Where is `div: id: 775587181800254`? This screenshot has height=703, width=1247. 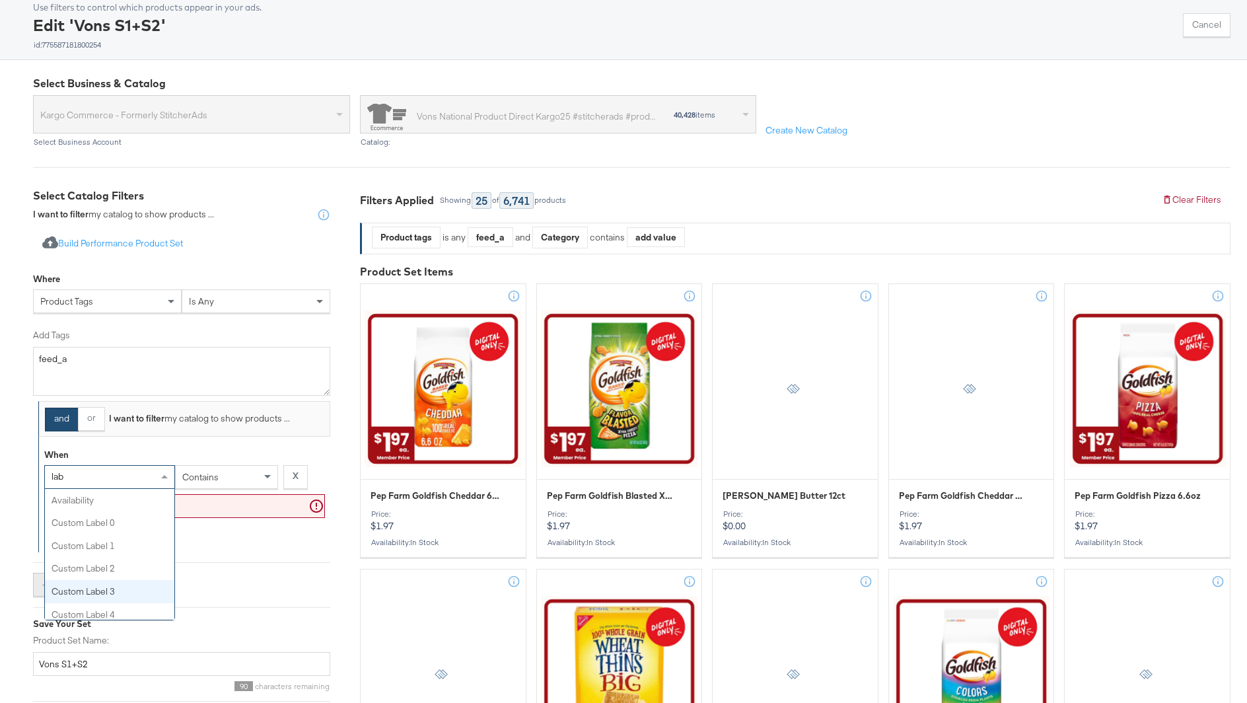 div: id: 775587181800254 is located at coordinates (147, 45).